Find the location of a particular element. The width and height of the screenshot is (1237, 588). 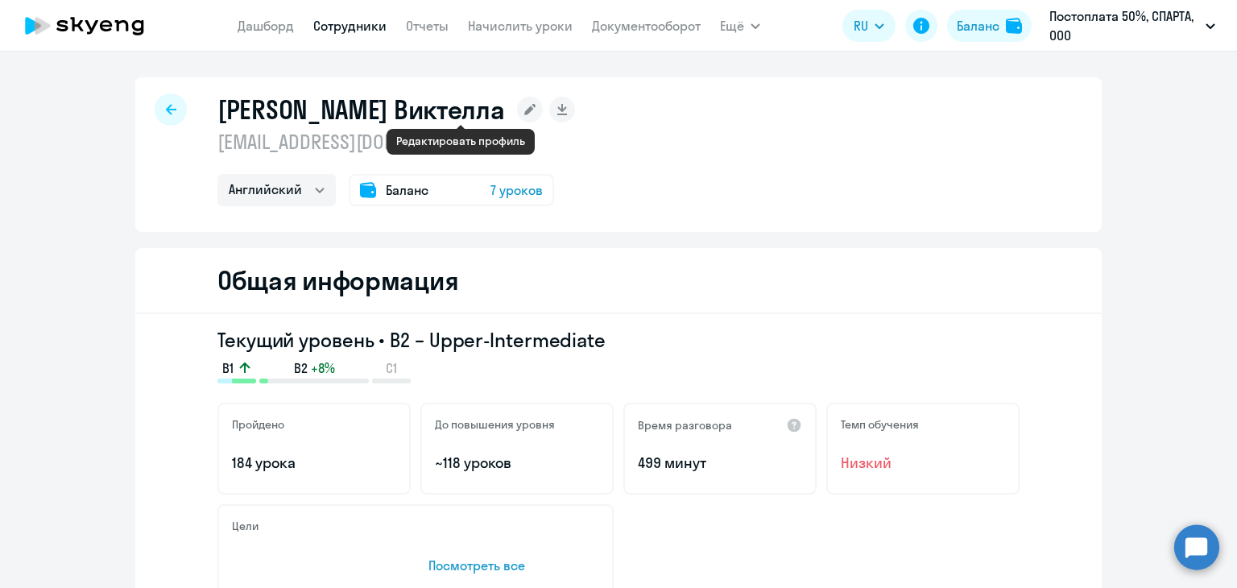

a: Балансbalance is located at coordinates (989, 26).